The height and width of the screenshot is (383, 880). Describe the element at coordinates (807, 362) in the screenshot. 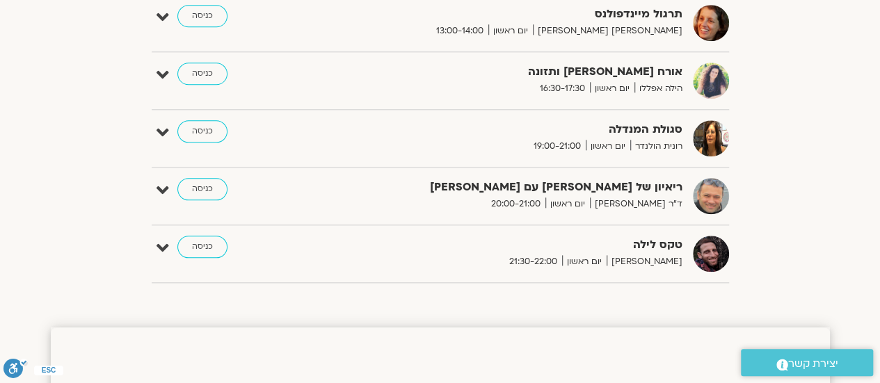

I see `a: יצירת קשר` at that location.